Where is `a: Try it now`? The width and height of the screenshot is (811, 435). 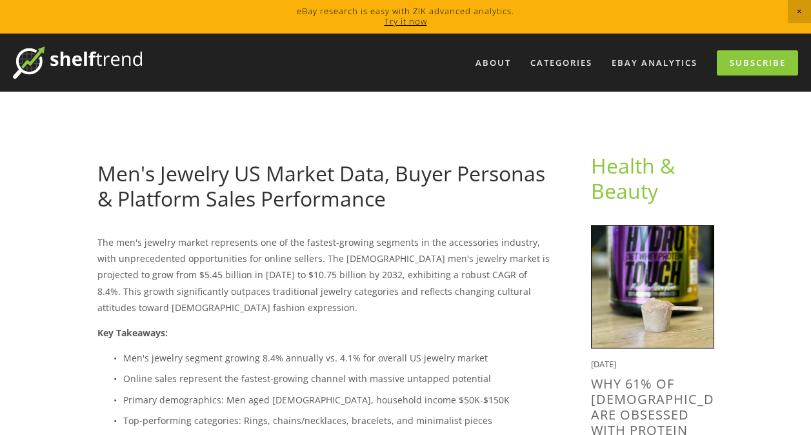 a: Try it now is located at coordinates (406, 21).